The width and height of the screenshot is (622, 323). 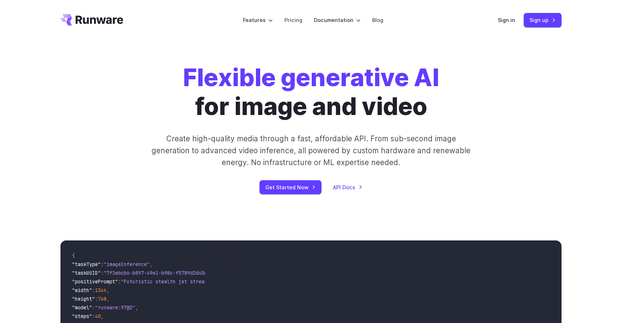 I want to click on a: Go to /, so click(x=92, y=20).